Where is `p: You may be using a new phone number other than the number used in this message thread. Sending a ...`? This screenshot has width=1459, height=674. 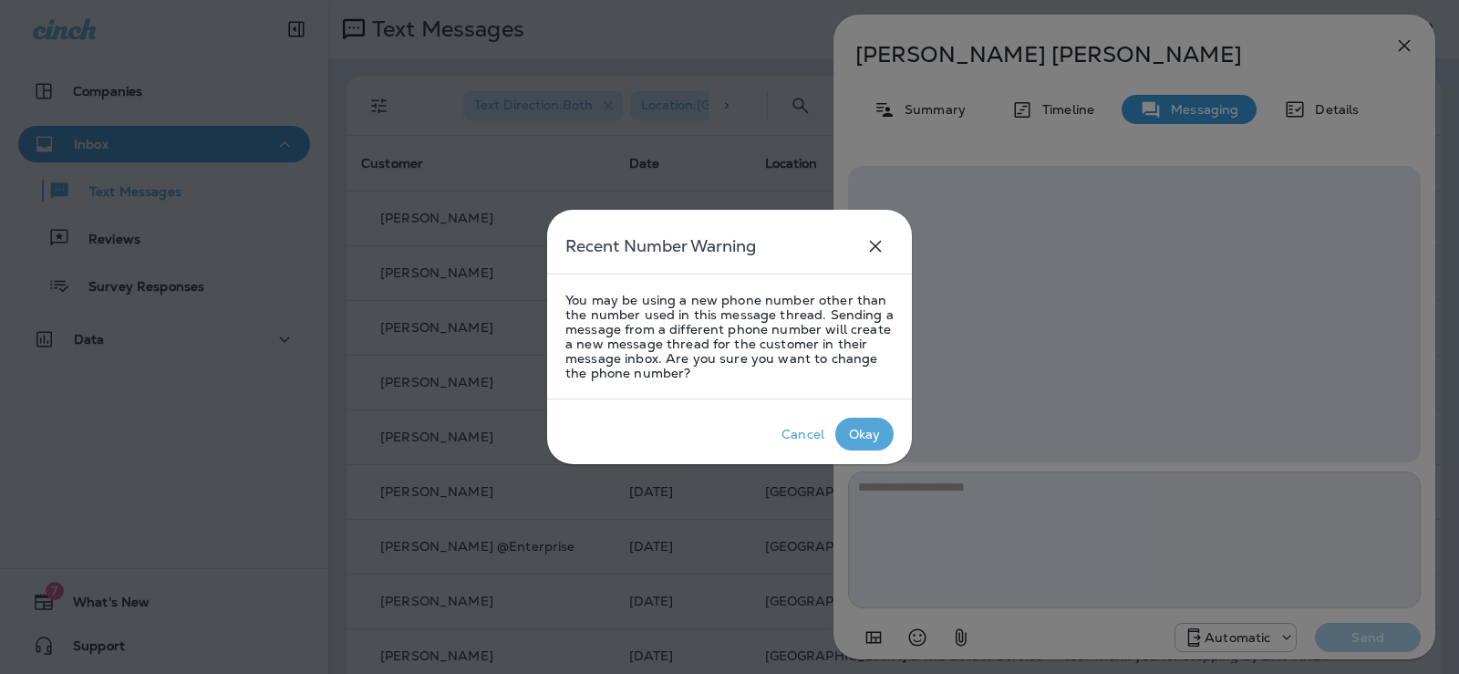 p: You may be using a new phone number other than the number used in this message thread. Sending a ... is located at coordinates (730, 337).